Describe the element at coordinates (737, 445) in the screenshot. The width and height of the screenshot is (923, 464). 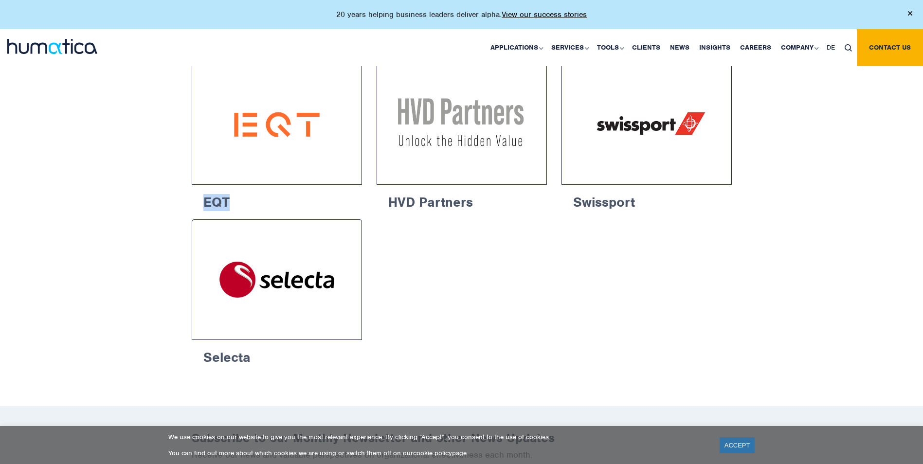
I see `a: ACCEPT` at that location.